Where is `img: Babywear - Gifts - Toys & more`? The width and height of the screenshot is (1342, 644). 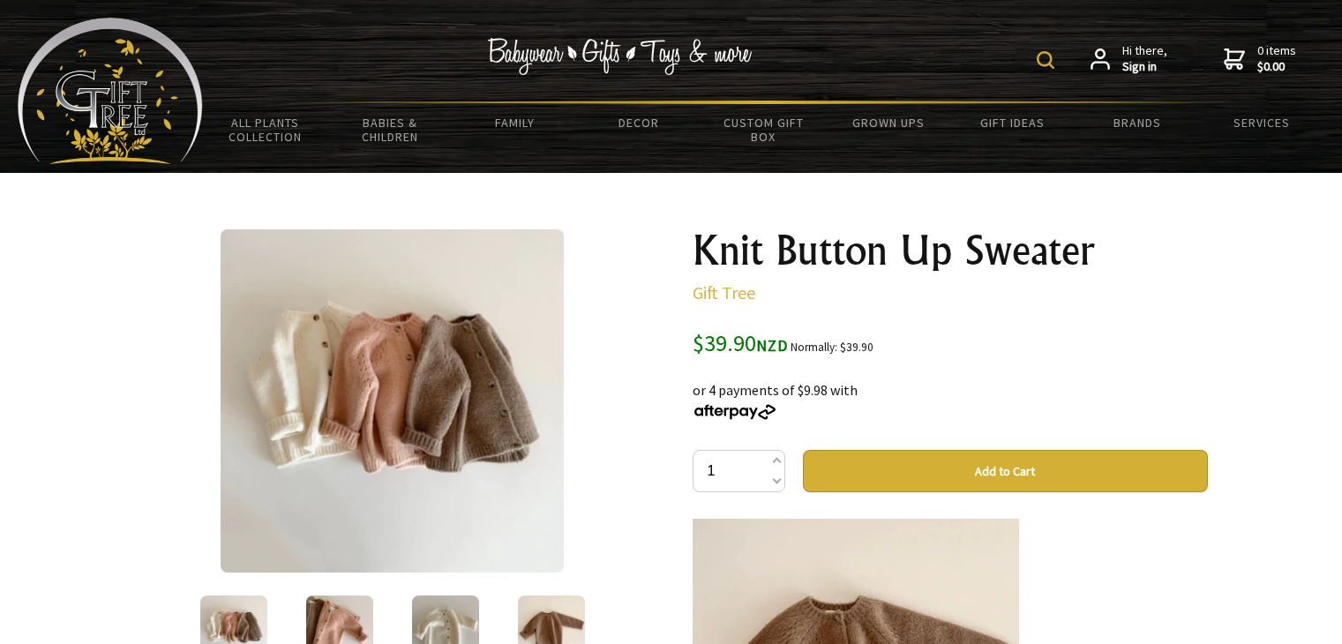
img: Babywear - Gifts - Toys & more is located at coordinates (620, 56).